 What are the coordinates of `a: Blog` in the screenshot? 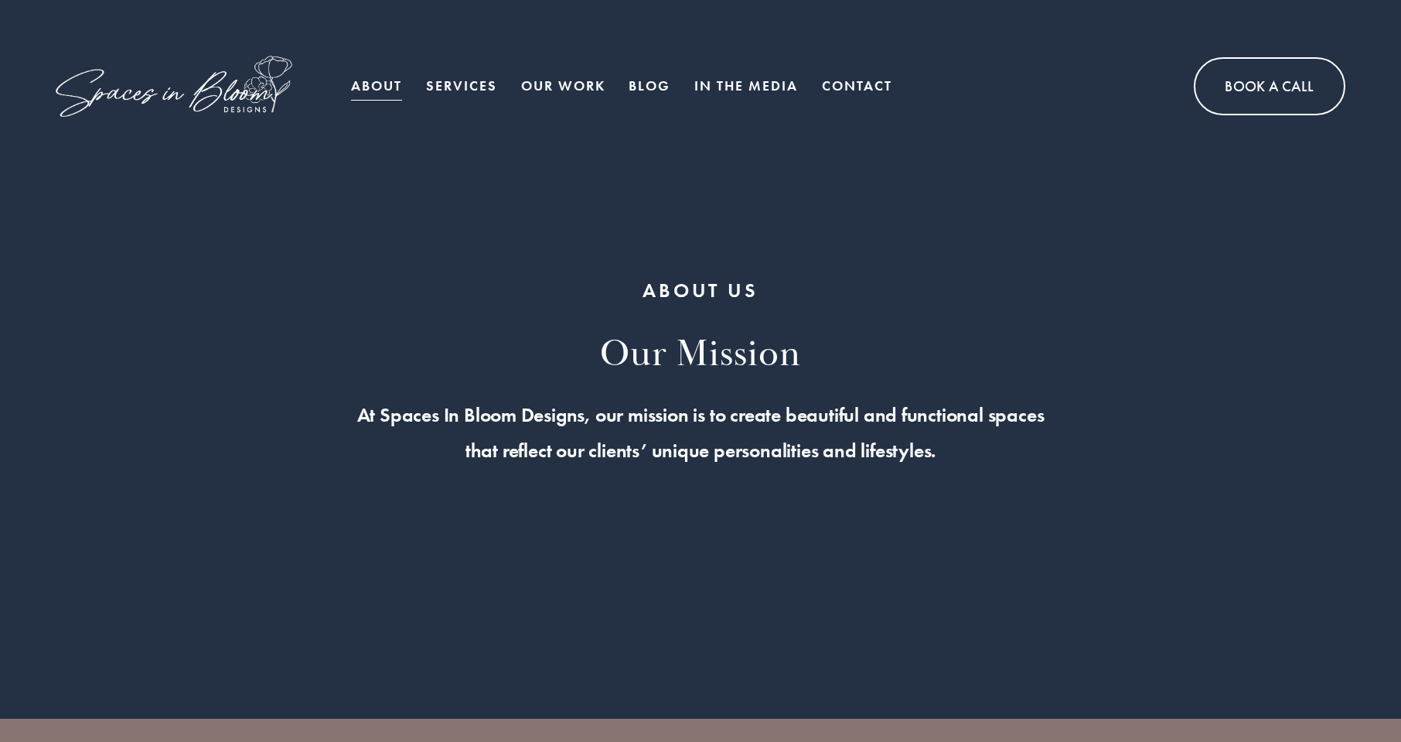 It's located at (650, 87).